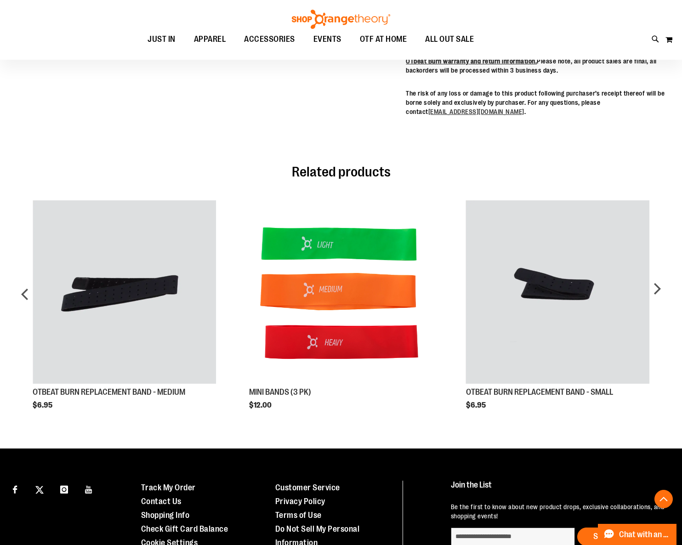 The width and height of the screenshot is (682, 545). What do you see at coordinates (450, 39) in the screenshot?
I see `span: ALL OUT SALE` at bounding box center [450, 39].